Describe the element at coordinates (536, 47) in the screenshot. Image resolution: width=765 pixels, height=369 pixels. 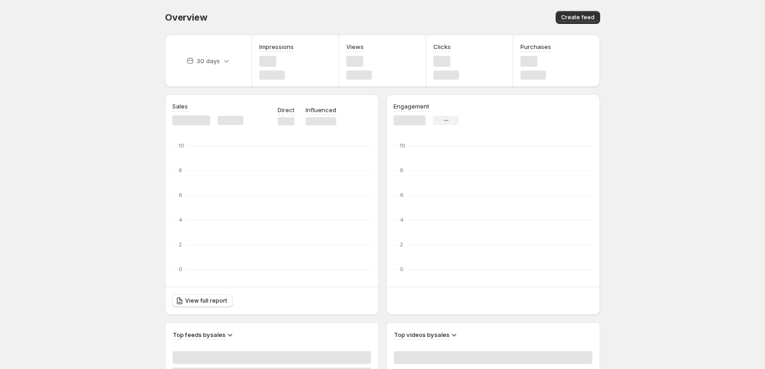
I see `h3: Purchases` at that location.